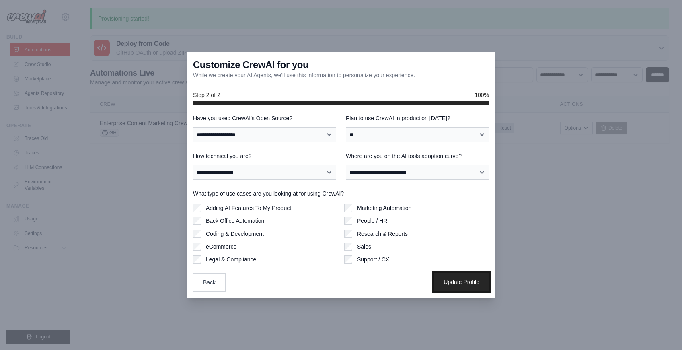 Image resolution: width=682 pixels, height=350 pixels. What do you see at coordinates (482, 95) in the screenshot?
I see `span: 100%` at bounding box center [482, 95].